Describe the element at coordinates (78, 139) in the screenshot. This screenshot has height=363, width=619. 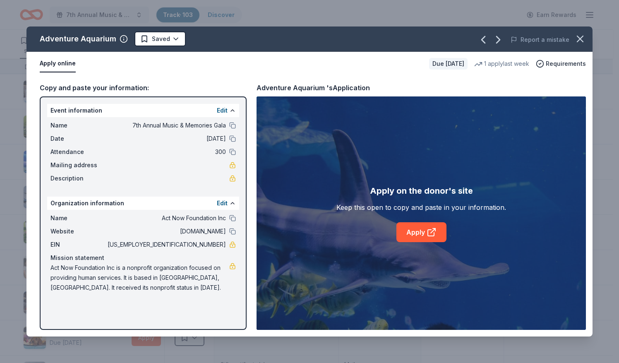
I see `span: Date` at that location.